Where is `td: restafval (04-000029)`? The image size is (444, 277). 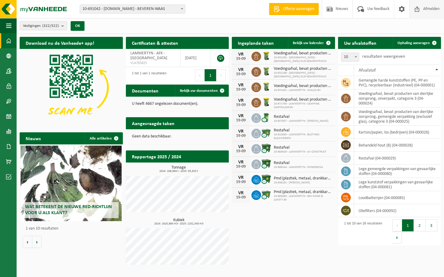
td: restafval (04-000029) is located at coordinates (398, 158).